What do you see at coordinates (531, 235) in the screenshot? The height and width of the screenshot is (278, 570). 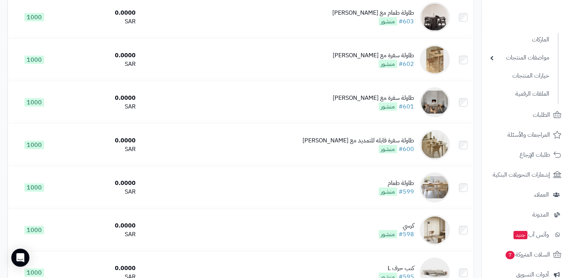 I see `span: وآتس آب` at bounding box center [531, 235].